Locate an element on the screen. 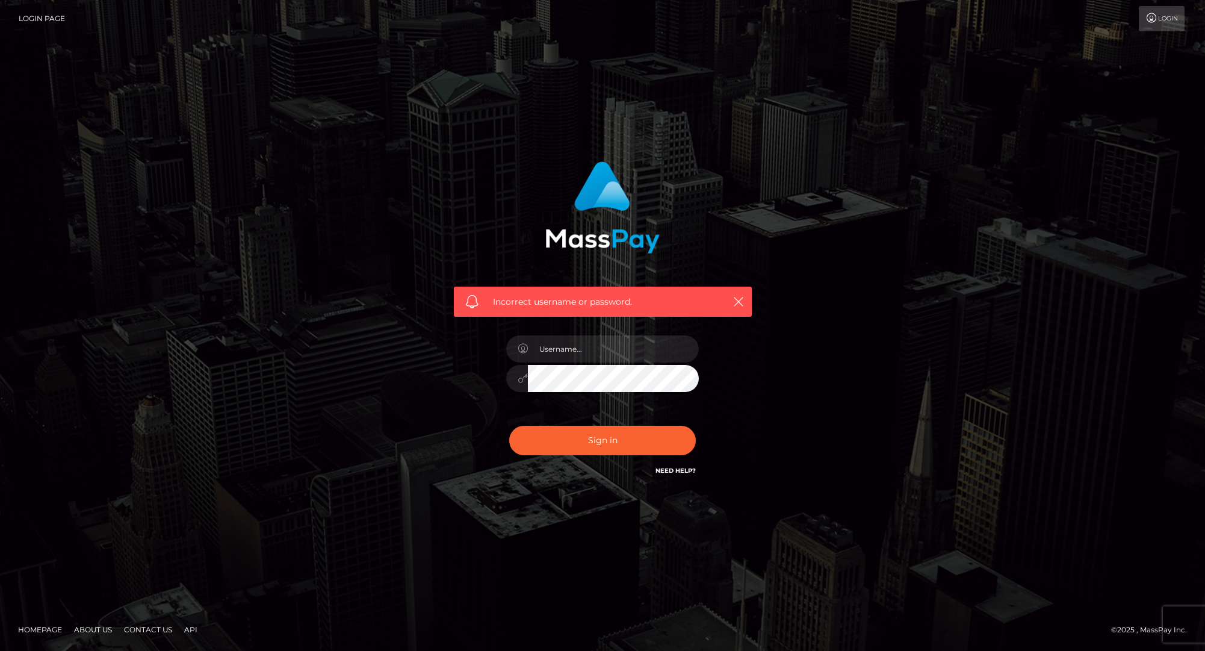 This screenshot has width=1205, height=651. a: Login Page is located at coordinates (42, 19).